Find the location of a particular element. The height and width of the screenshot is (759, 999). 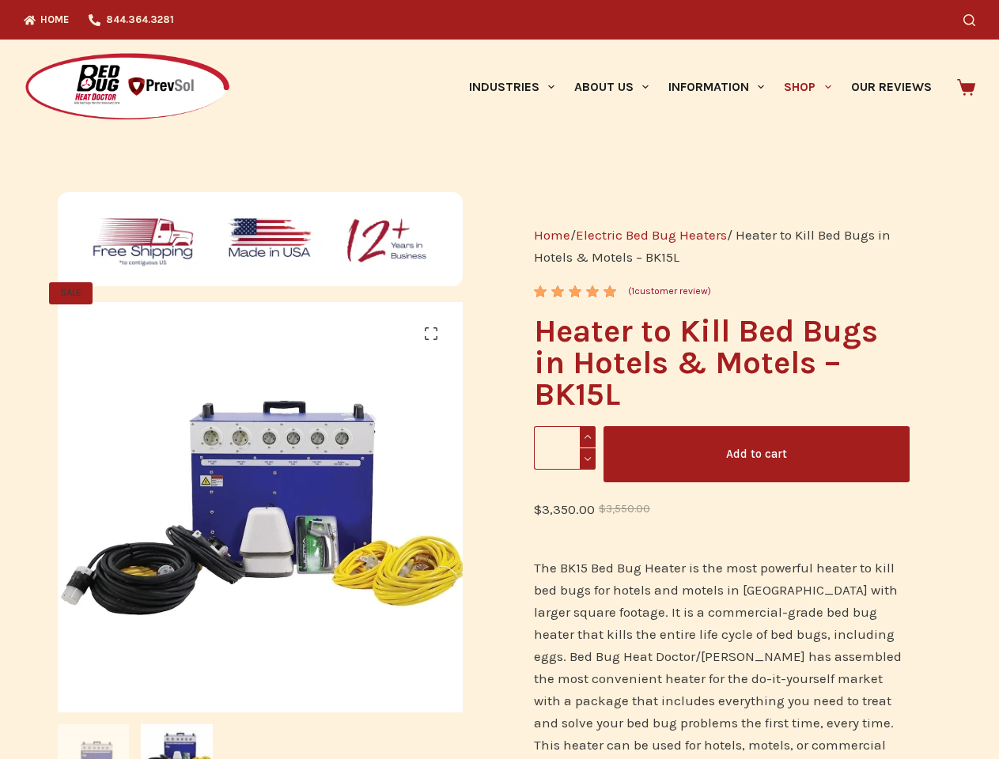

bdi: 3,550.00 is located at coordinates (624, 509).